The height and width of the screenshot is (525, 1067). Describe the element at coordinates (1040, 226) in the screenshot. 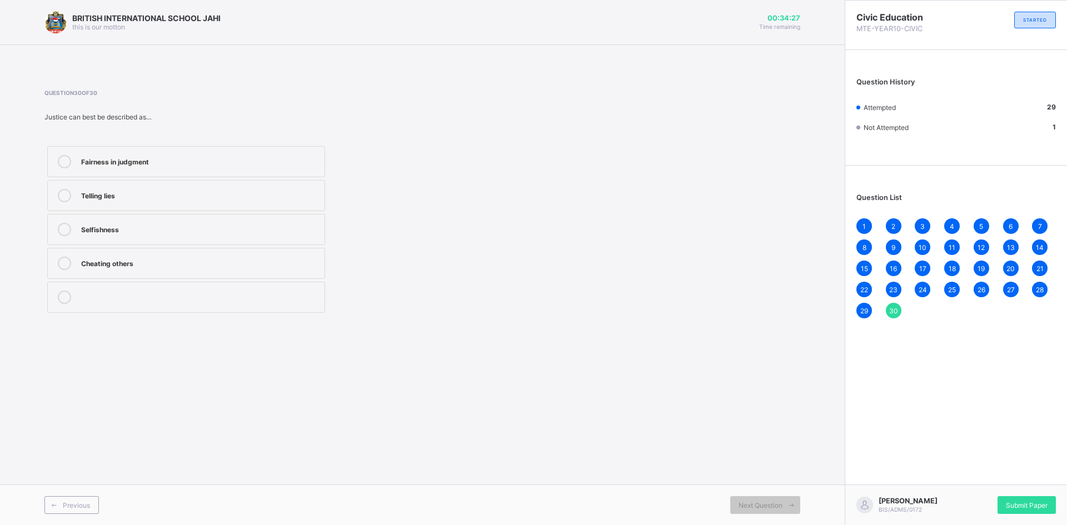

I see `span: 7` at that location.